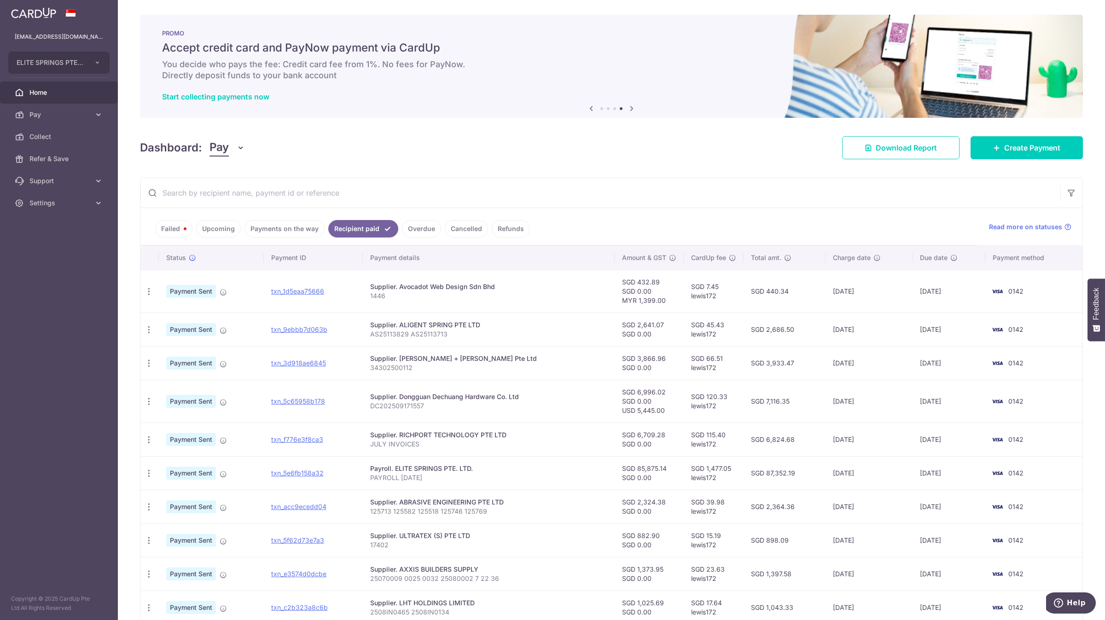 This screenshot has width=1105, height=620. Describe the element at coordinates (709, 258) in the screenshot. I see `span: CardUp fee` at that location.